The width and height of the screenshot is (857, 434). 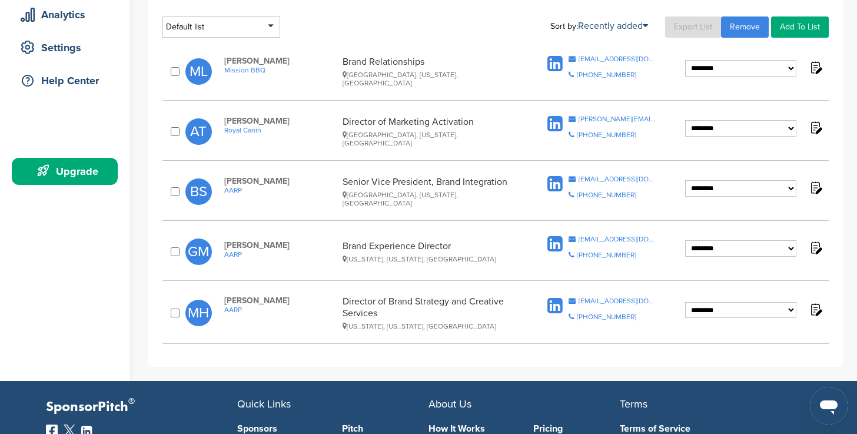 What do you see at coordinates (577, 429) in the screenshot?
I see `a: Pricing` at bounding box center [577, 429].